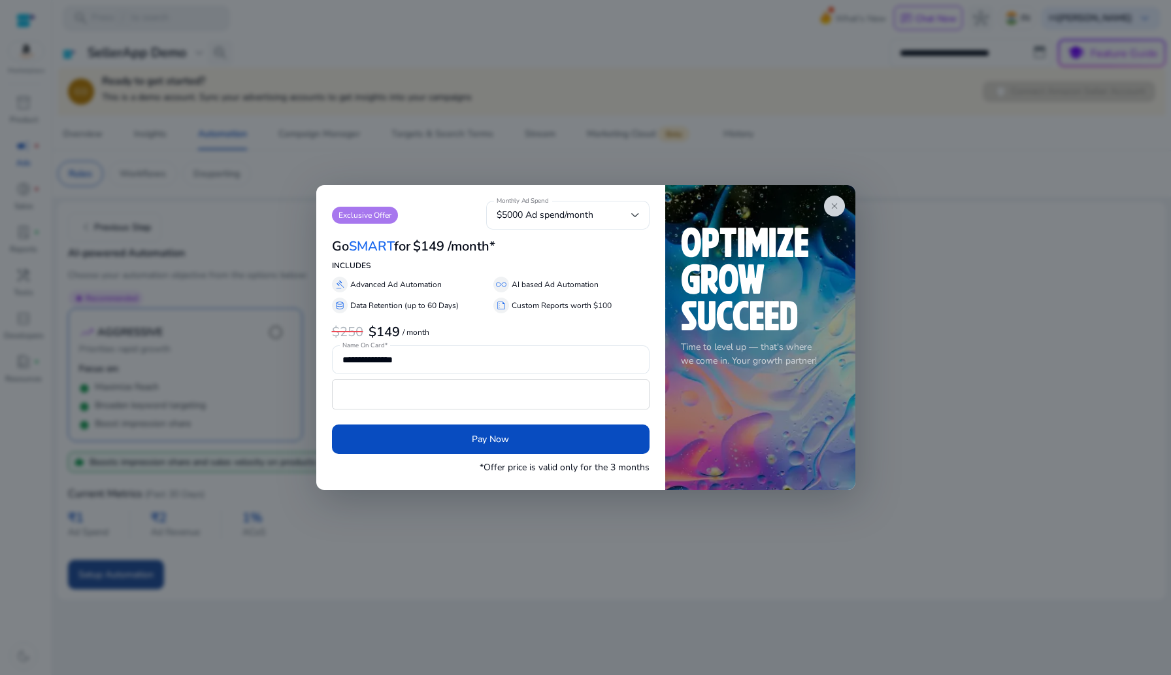  Describe the element at coordinates (454, 246) in the screenshot. I see `h3: $149 /month*` at that location.